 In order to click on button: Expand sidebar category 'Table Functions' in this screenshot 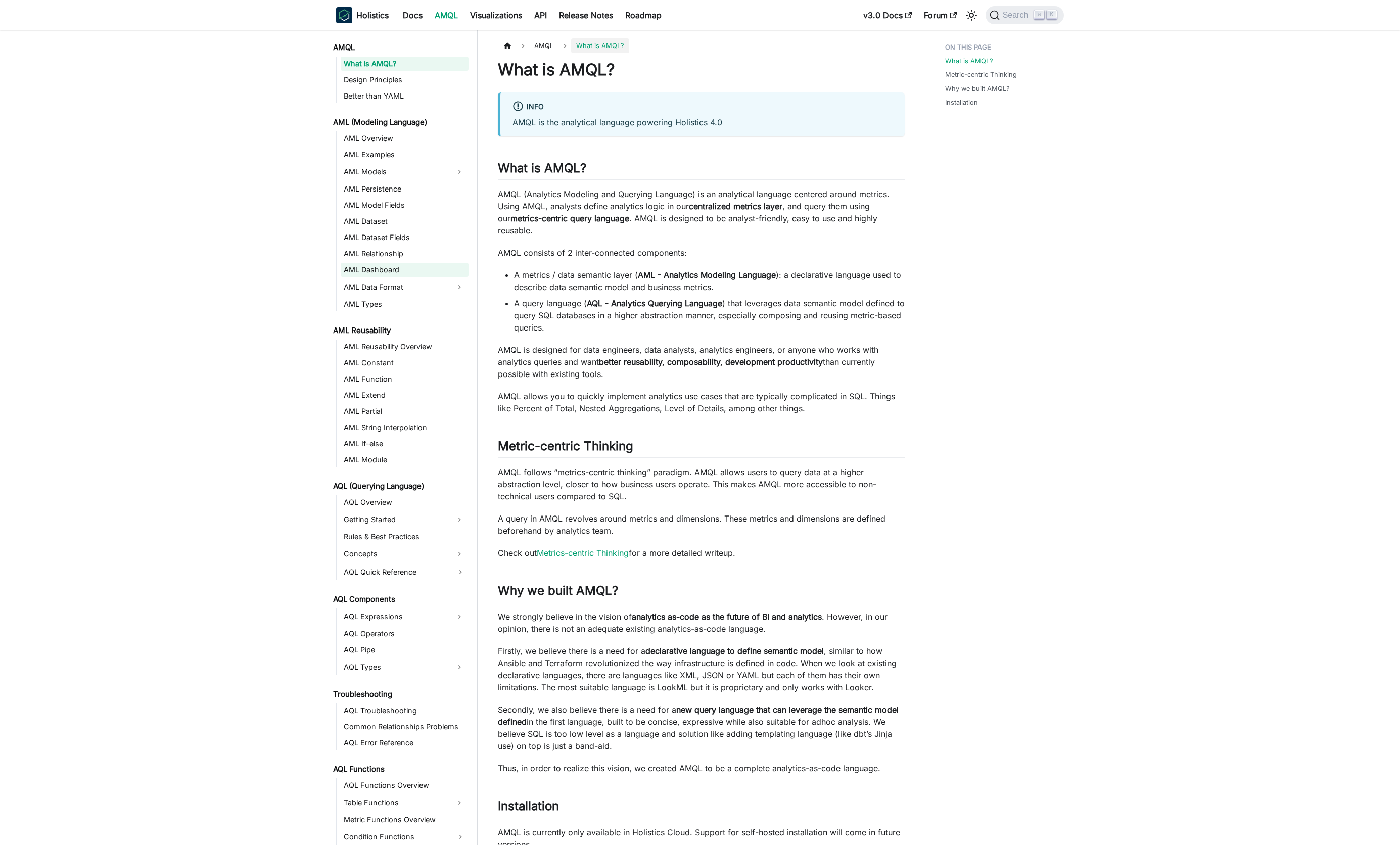, I will do `click(460, 802)`.